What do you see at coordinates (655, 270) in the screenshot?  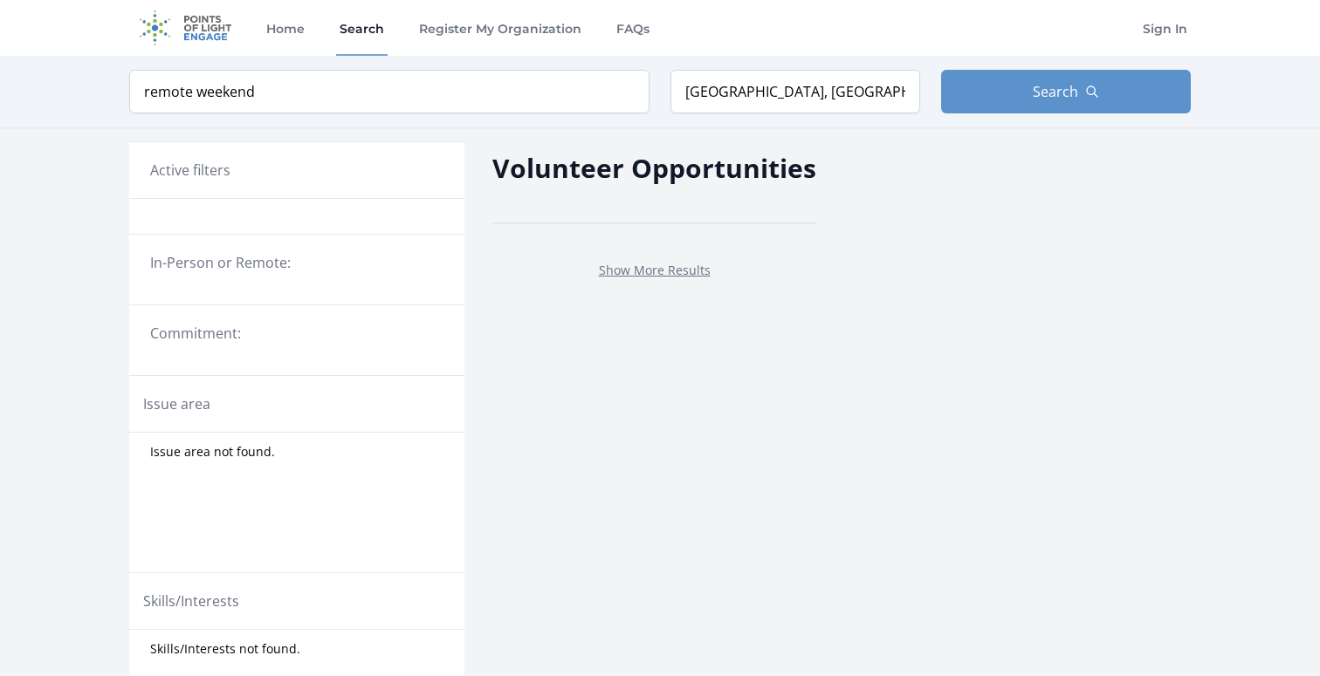 I see `a: Show More Results` at bounding box center [655, 270].